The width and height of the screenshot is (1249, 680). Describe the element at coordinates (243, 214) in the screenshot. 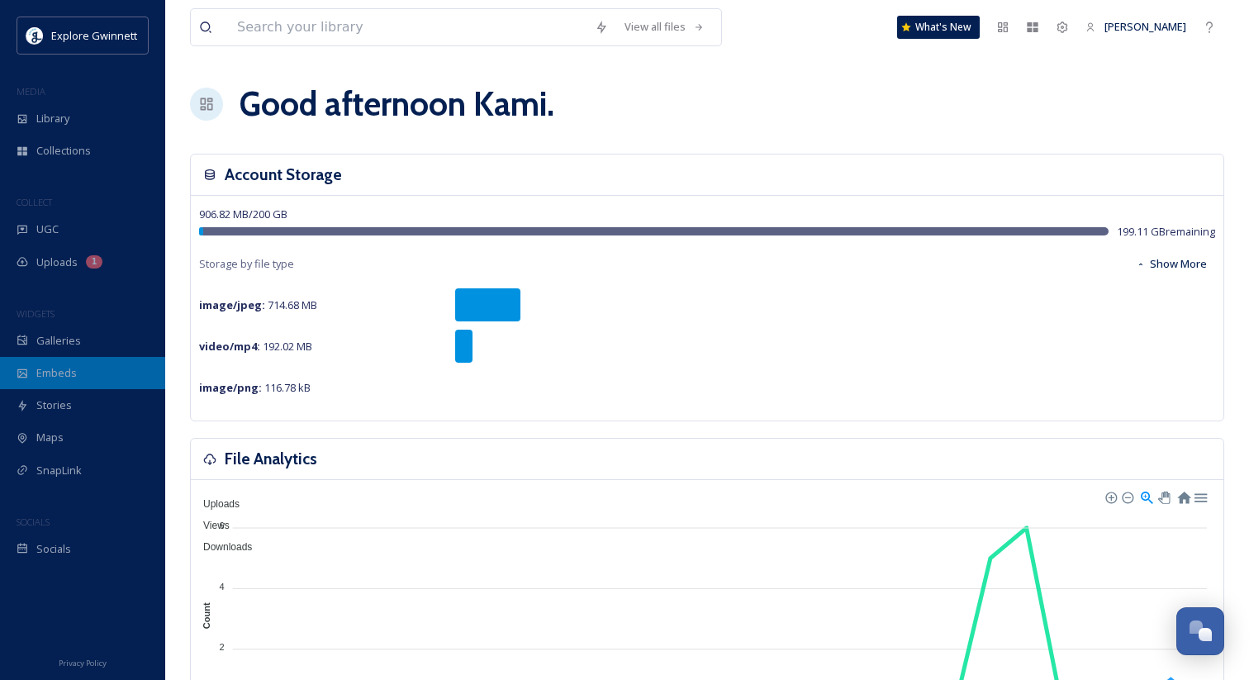

I see `span: 906.82 MB / 200 GB` at that location.